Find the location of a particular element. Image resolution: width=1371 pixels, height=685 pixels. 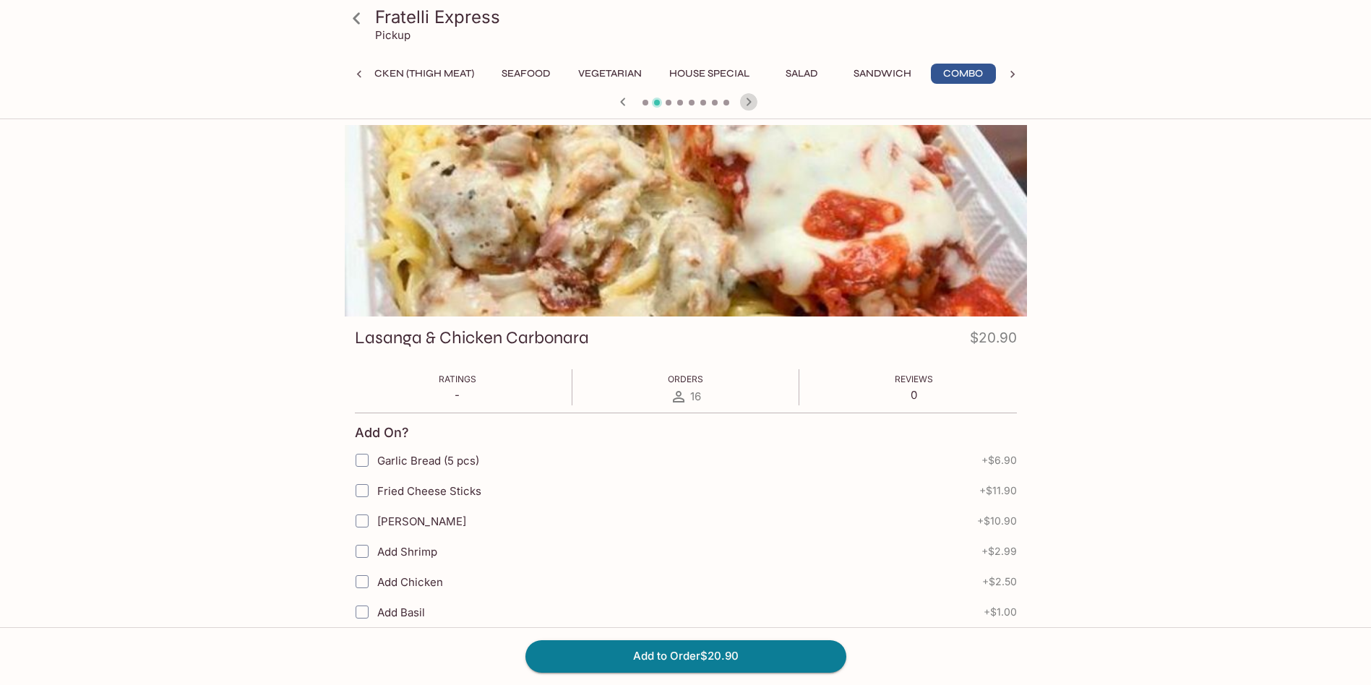

span: + $1.00 is located at coordinates (1000, 612).